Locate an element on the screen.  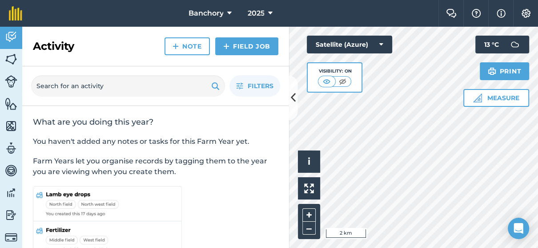
span: Filters is located at coordinates (261, 86).